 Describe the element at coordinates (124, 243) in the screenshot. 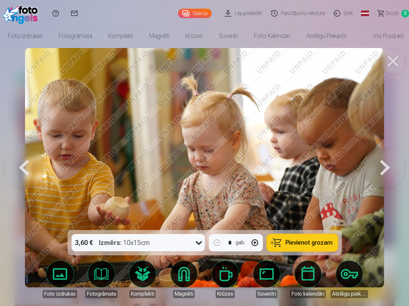

I see `div: 10x15cm` at that location.